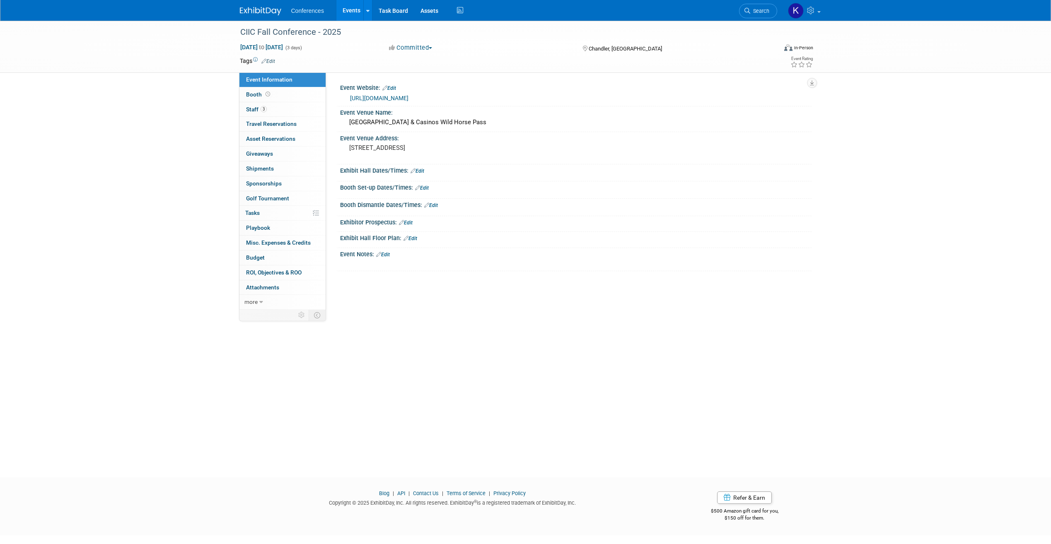 The image size is (1051, 544). What do you see at coordinates (771, 49) in the screenshot?
I see `div: Event Format` at bounding box center [771, 49].